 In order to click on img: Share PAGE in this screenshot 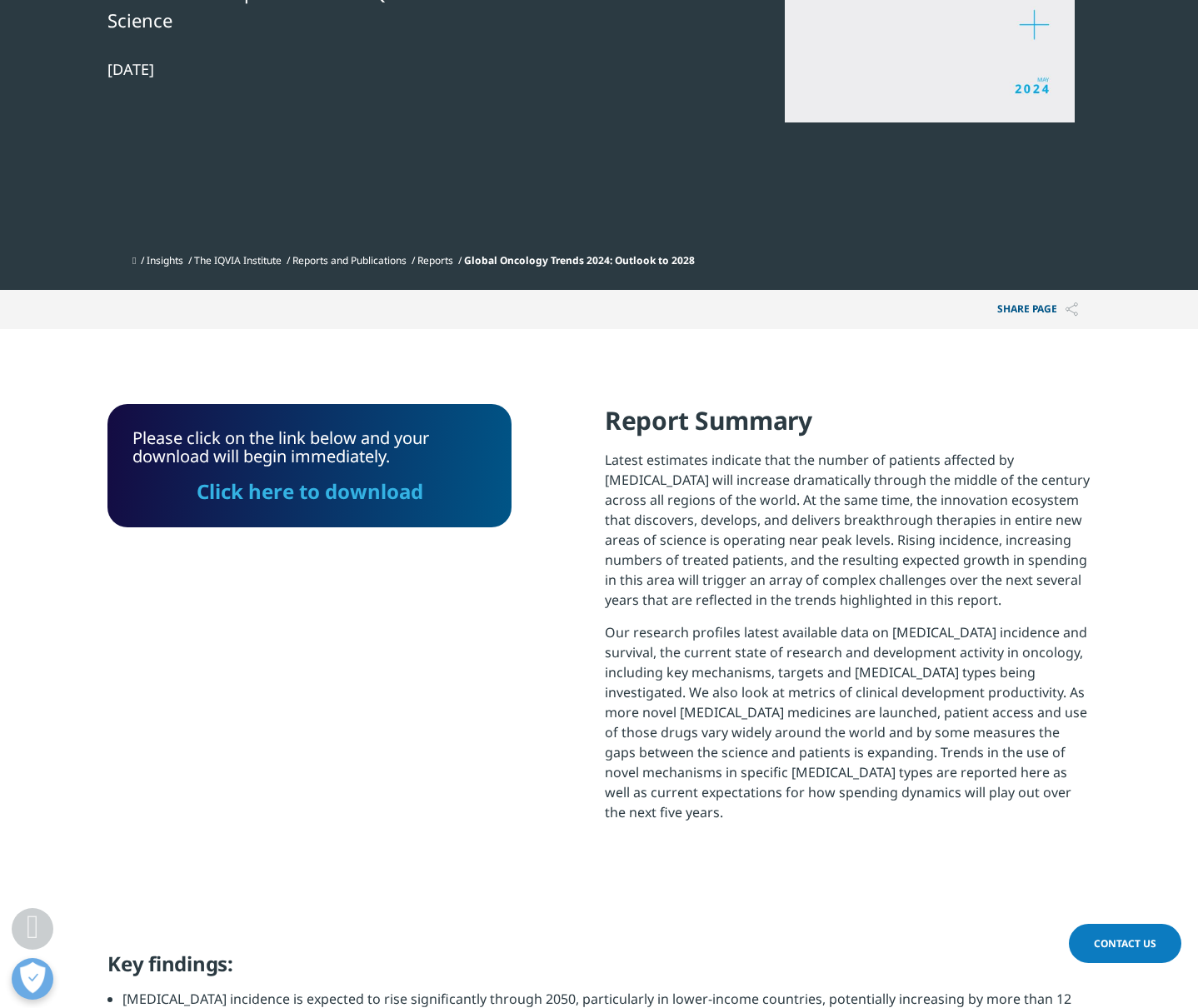, I will do `click(1071, 309)`.